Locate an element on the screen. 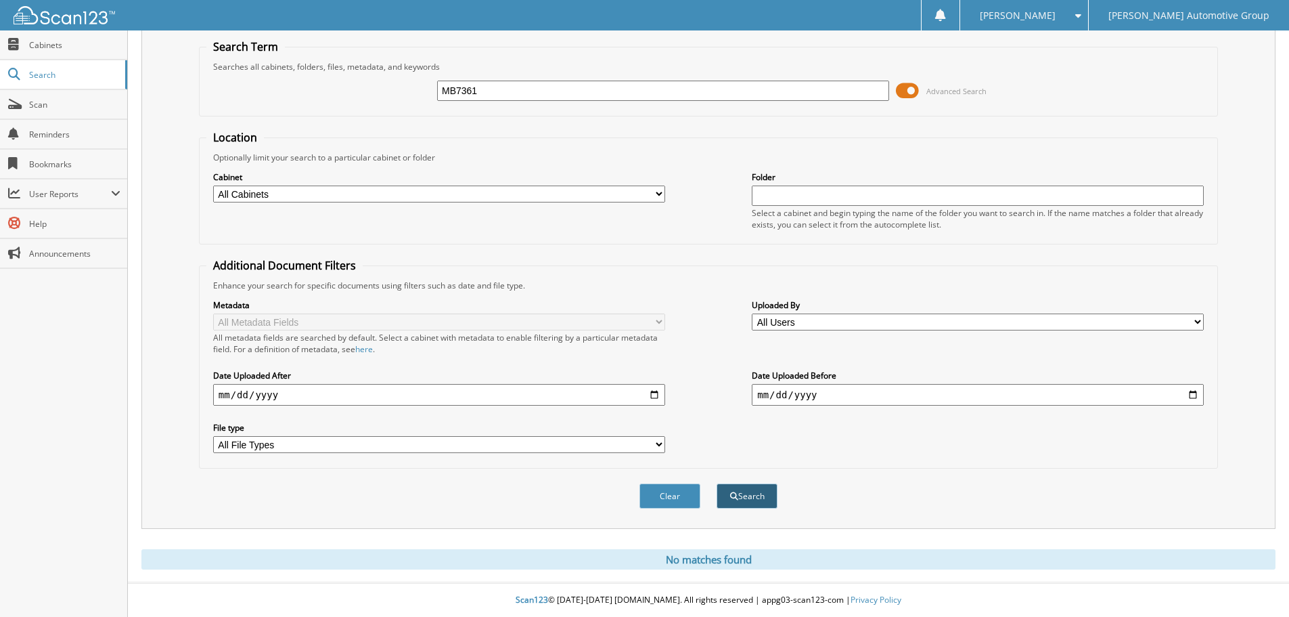 The height and width of the screenshot is (617, 1289). label: File type is located at coordinates (439, 427).